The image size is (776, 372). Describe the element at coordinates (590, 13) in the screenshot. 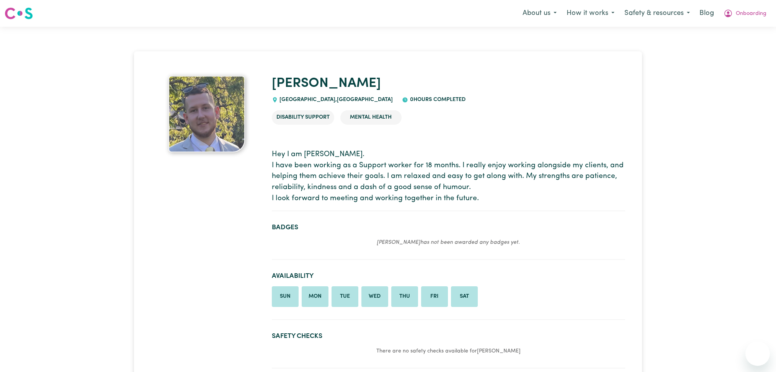

I see `button: How it works` at that location.